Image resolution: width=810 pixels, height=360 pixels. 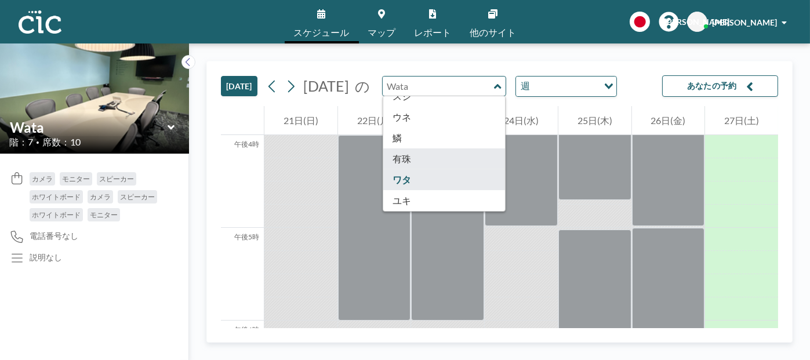 What do you see at coordinates (566, 86) in the screenshot?
I see `div: オプションを検索` at bounding box center [566, 86].